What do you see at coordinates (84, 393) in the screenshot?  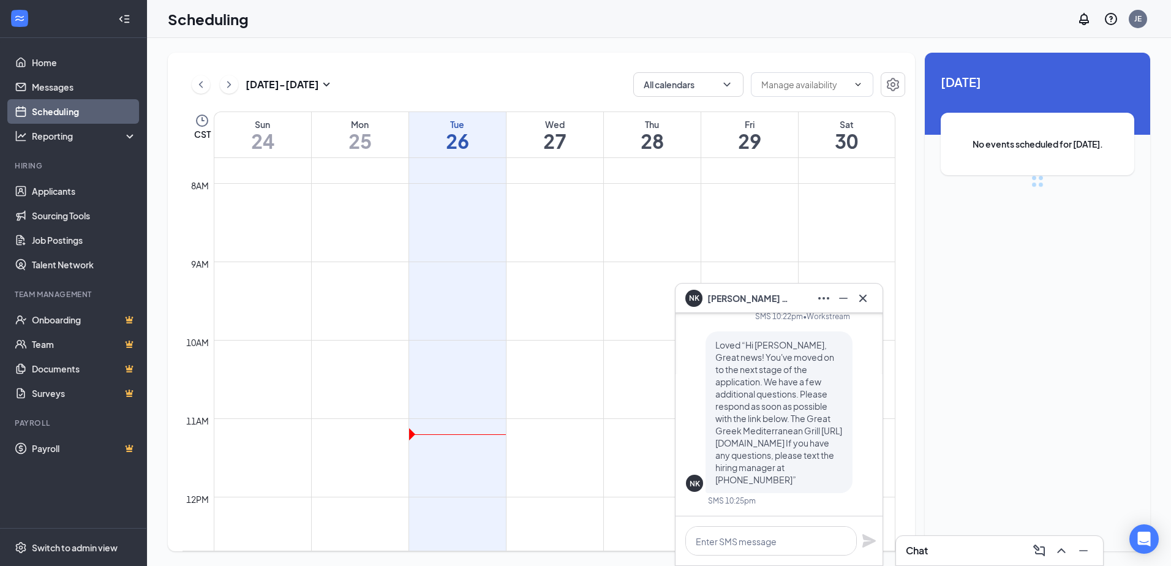 I see `a: SurveysCrown` at bounding box center [84, 393].